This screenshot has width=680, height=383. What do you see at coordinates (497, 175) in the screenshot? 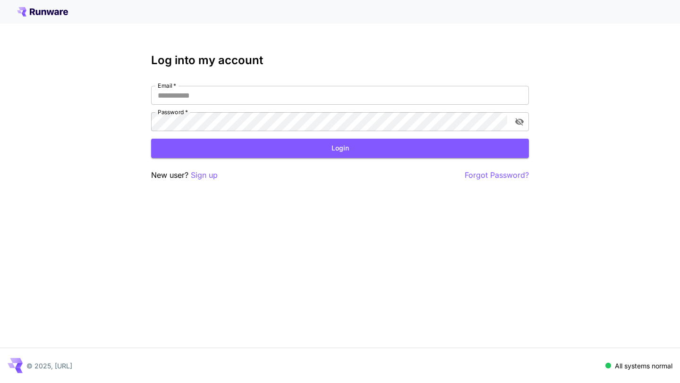
I see `button: Forgot Password?` at bounding box center [497, 175].